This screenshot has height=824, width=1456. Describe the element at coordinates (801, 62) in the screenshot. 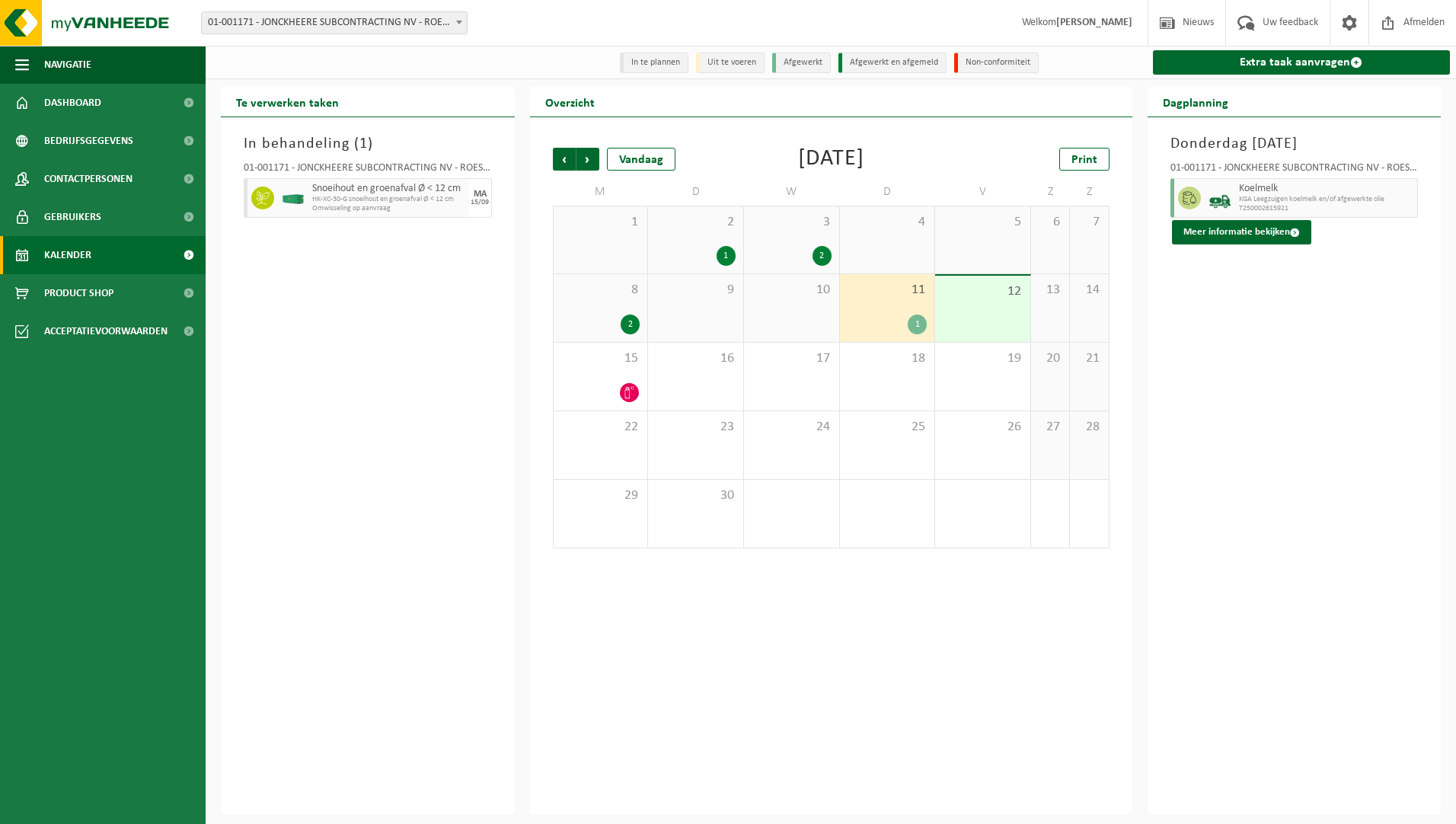

I see `li: Afgewerkt` at that location.